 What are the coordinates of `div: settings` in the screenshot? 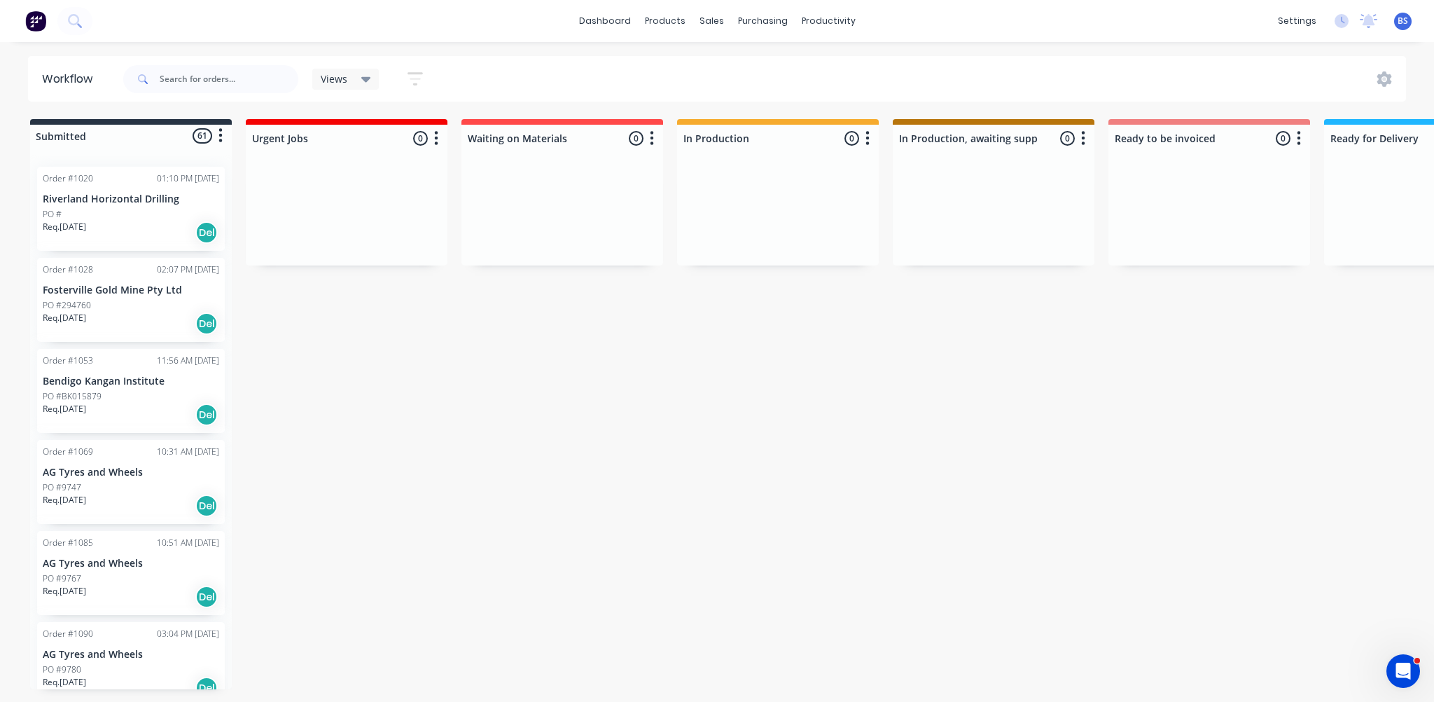 It's located at (1297, 21).